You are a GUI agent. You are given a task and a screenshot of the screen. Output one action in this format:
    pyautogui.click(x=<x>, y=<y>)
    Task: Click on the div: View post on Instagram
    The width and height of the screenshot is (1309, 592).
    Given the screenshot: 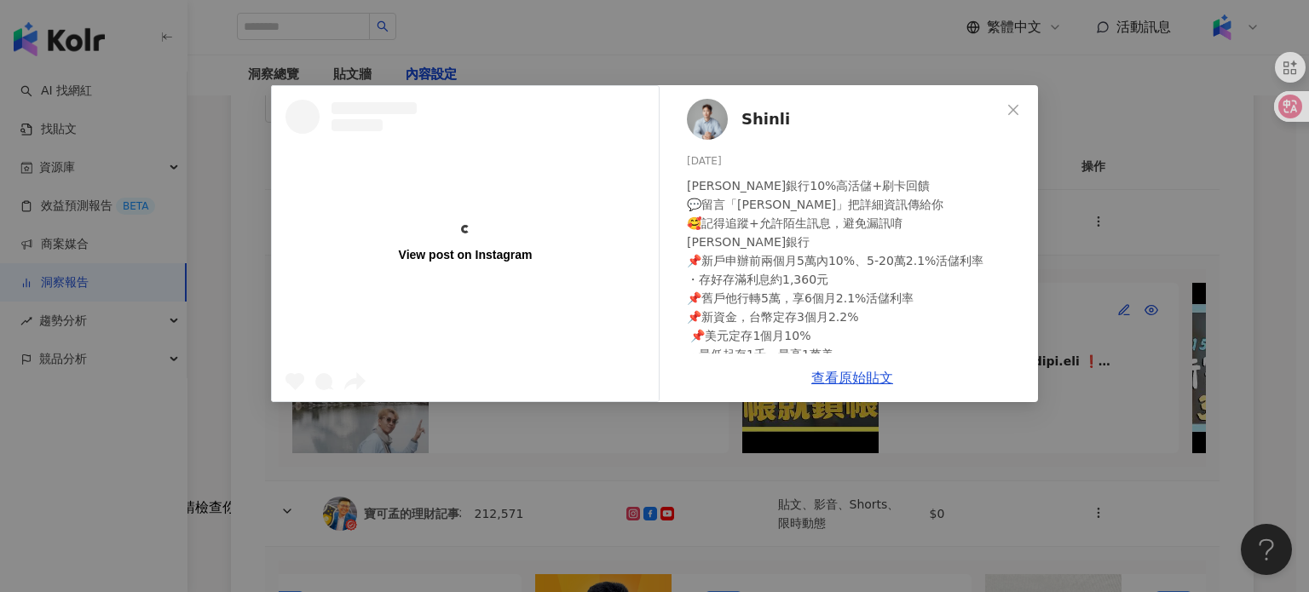 What is the action you would take?
    pyautogui.click(x=465, y=255)
    